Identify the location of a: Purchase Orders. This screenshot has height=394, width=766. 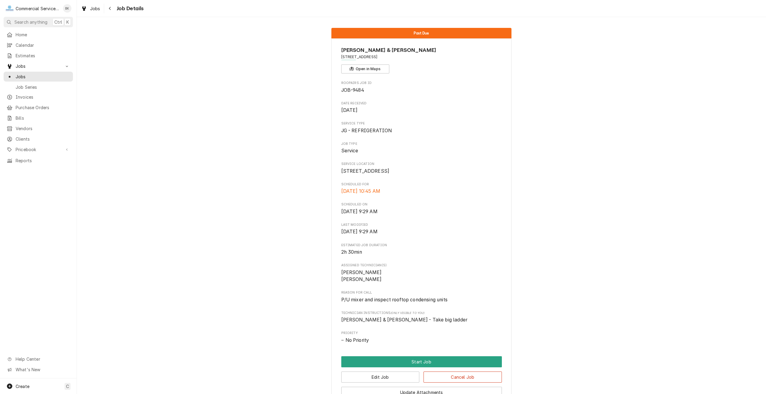
(38, 107).